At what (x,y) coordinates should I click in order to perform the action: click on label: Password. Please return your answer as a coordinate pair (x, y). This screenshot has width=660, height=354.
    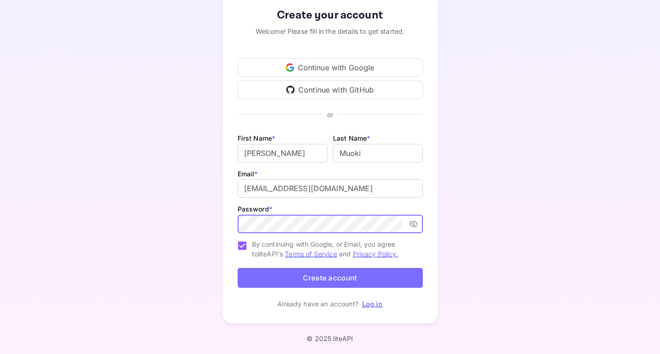
    Looking at the image, I should click on (255, 209).